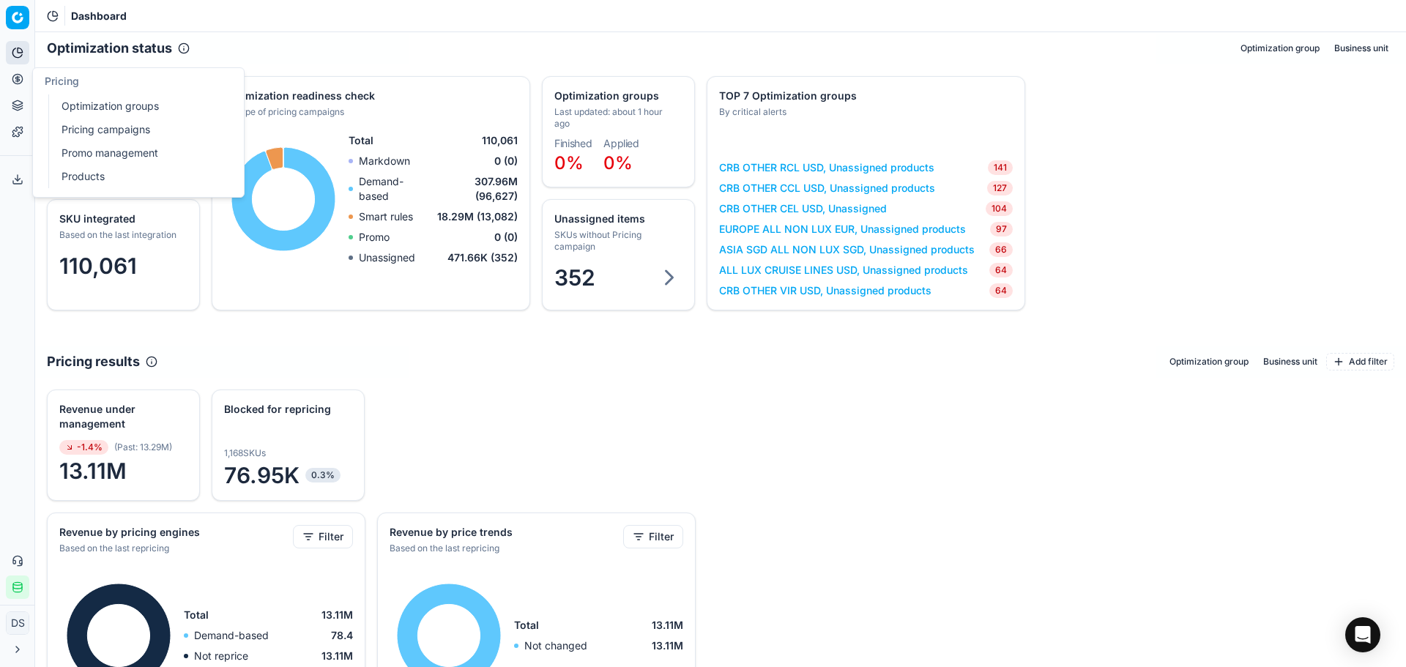 This screenshot has width=1406, height=667. I want to click on p: Not changed, so click(556, 646).